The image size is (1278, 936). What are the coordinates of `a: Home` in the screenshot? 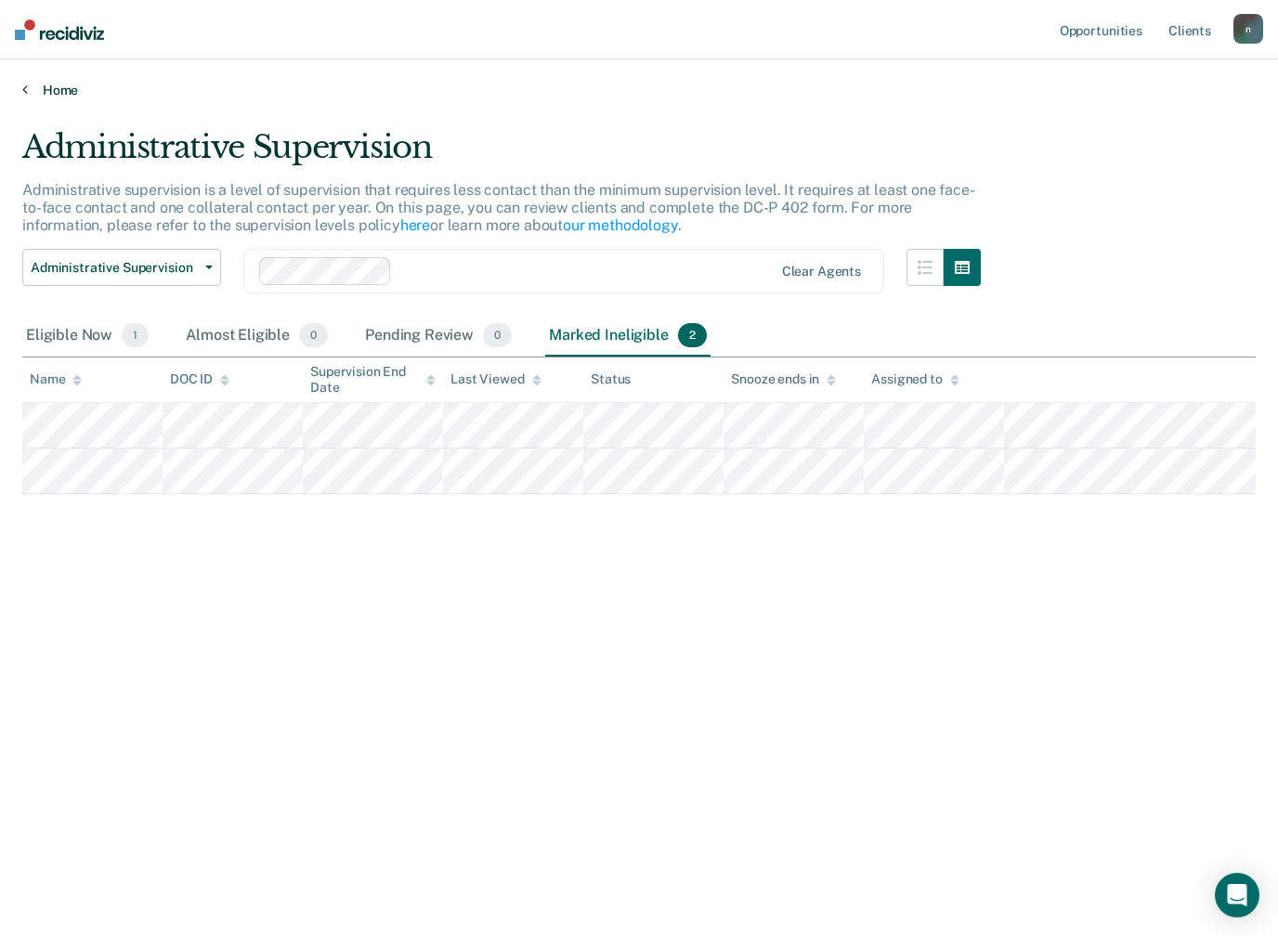 It's located at (639, 90).